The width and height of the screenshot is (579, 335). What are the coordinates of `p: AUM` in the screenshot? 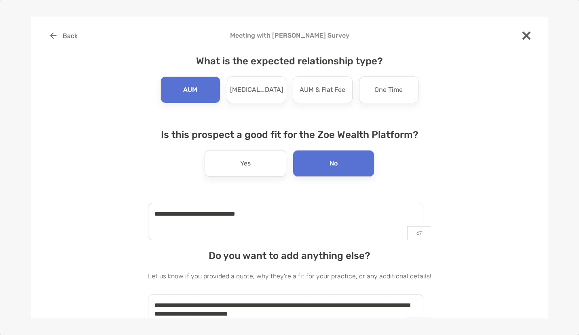 It's located at (190, 90).